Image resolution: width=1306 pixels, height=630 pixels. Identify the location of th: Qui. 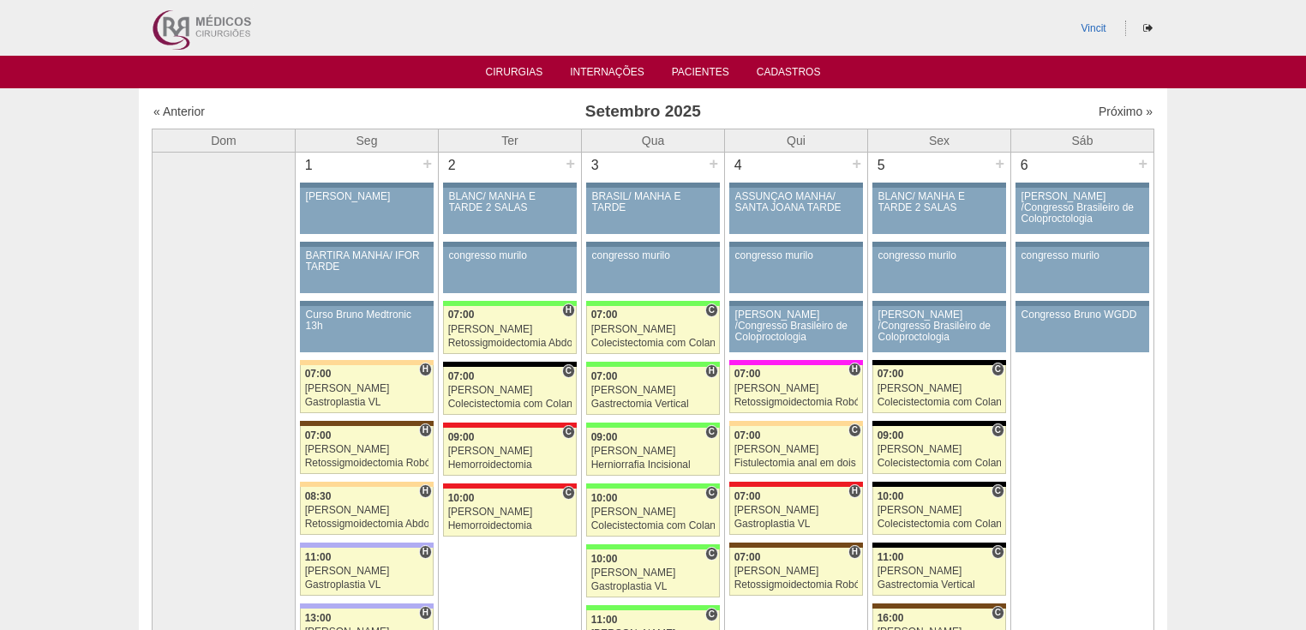
(796, 140).